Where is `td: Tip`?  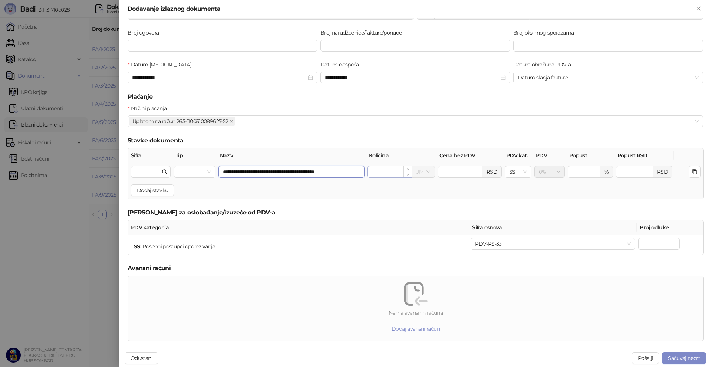
td: Tip is located at coordinates (195, 172).